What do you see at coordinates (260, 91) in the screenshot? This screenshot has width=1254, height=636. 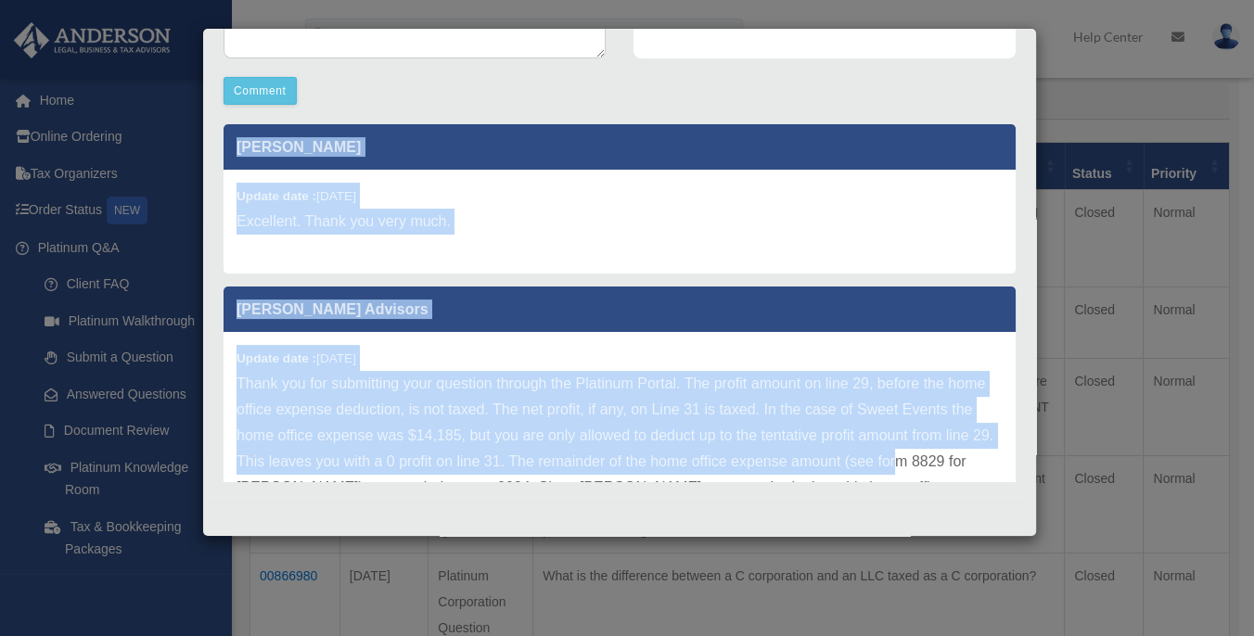 I see `button: Comment` at bounding box center [260, 91].